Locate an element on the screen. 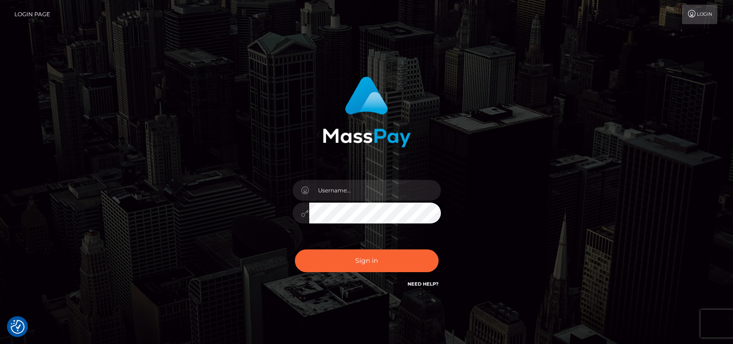  img: Revisit consent button is located at coordinates (18, 327).